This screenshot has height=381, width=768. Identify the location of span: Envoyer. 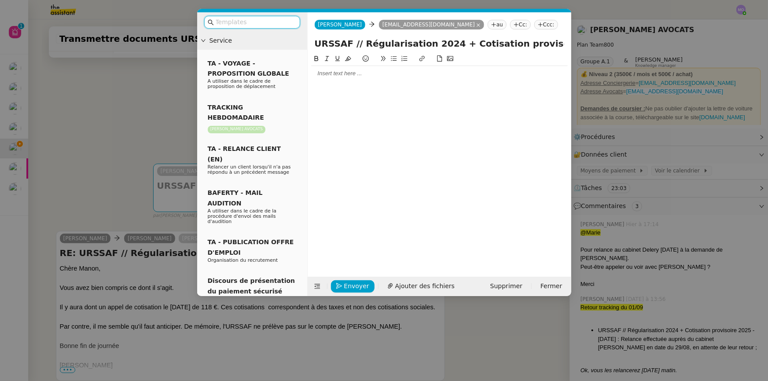
(356, 286).